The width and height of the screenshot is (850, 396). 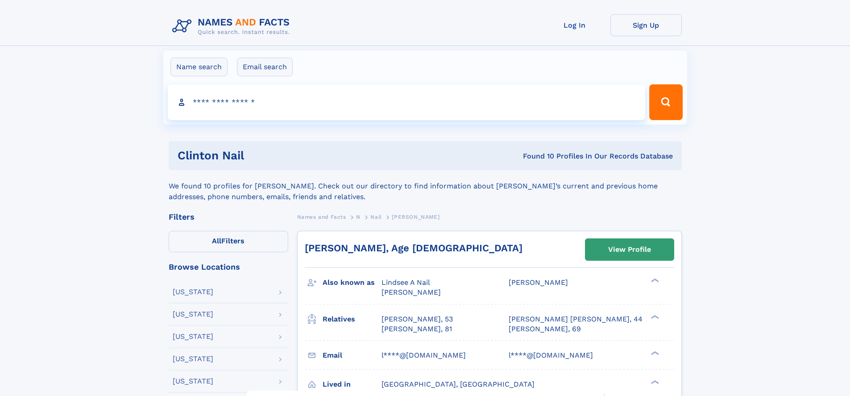 I want to click on a: Nail, so click(x=376, y=216).